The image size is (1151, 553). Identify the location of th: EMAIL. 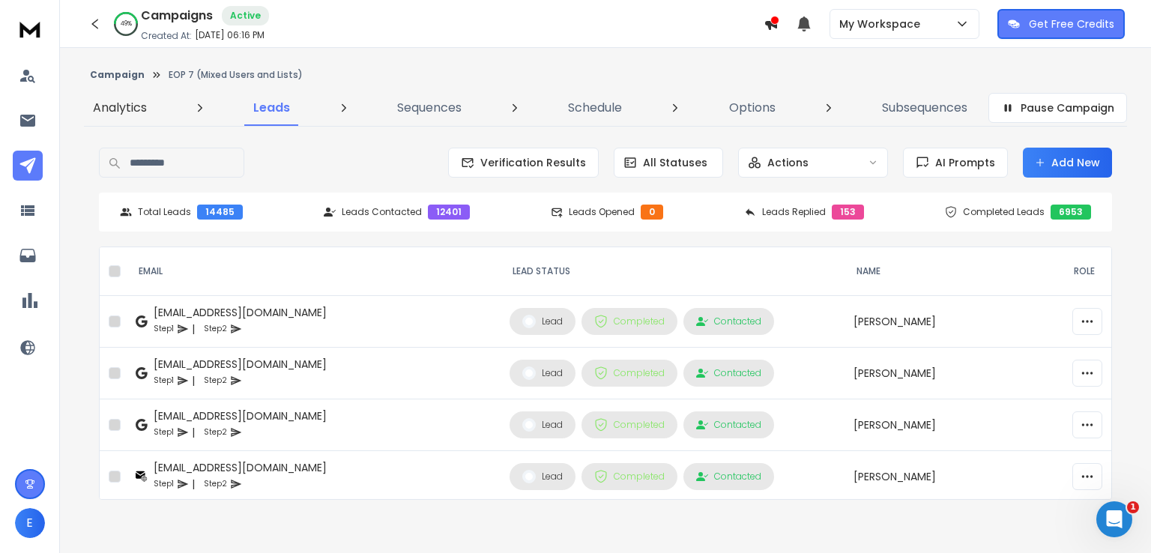
(313, 271).